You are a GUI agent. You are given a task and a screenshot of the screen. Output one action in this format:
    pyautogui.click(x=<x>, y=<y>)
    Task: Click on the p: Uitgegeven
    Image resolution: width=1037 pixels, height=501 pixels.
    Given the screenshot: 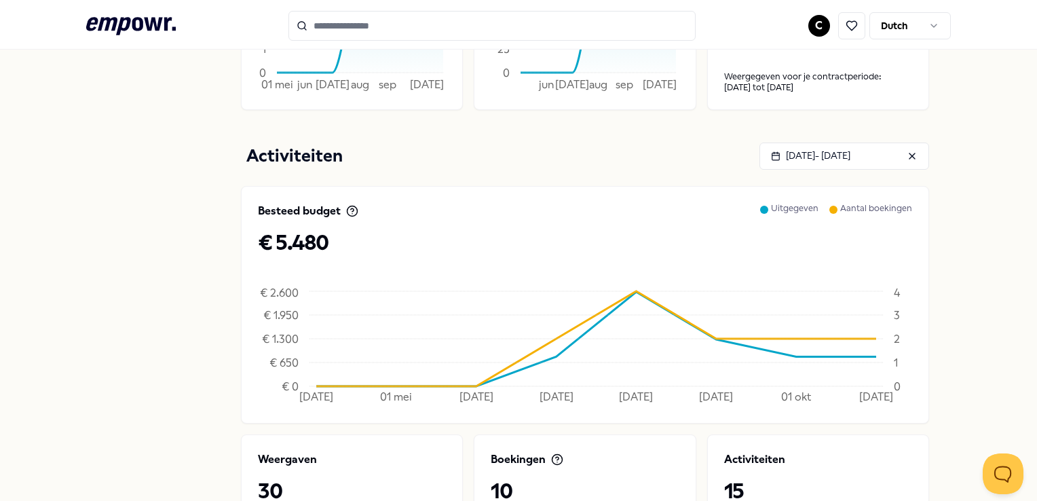 What is the action you would take?
    pyautogui.click(x=795, y=216)
    